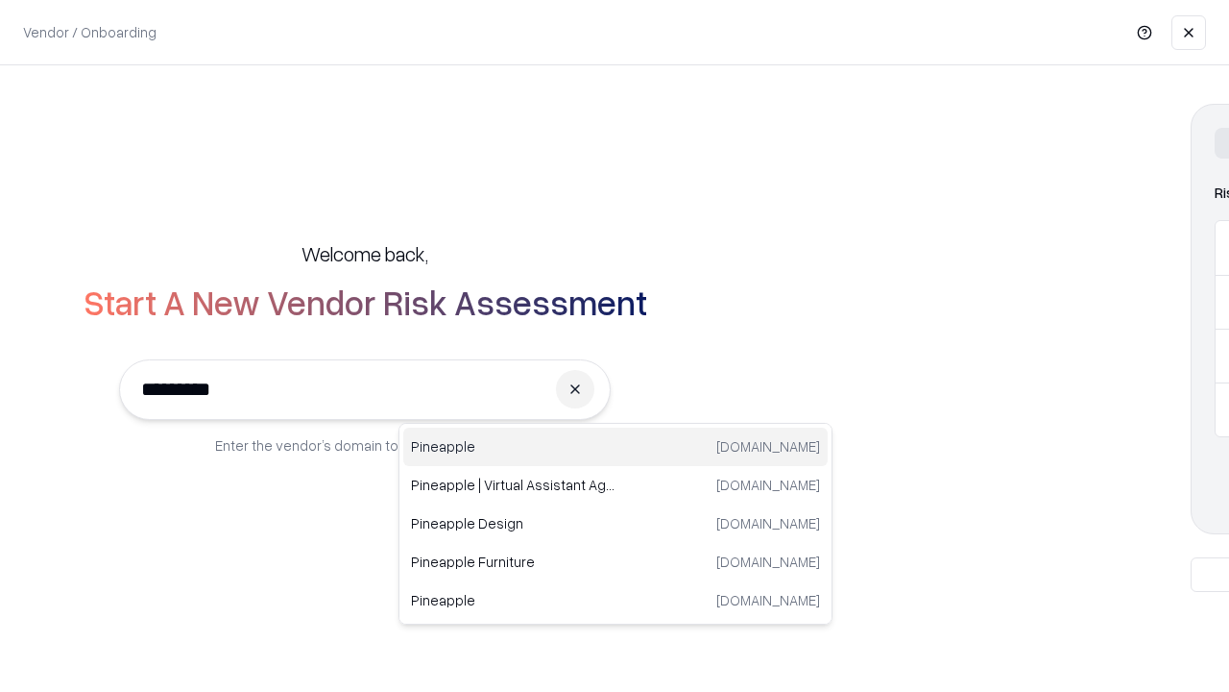 The image size is (1229, 692). What do you see at coordinates (513, 561) in the screenshot?
I see `p: Pineapple Furniture` at bounding box center [513, 561].